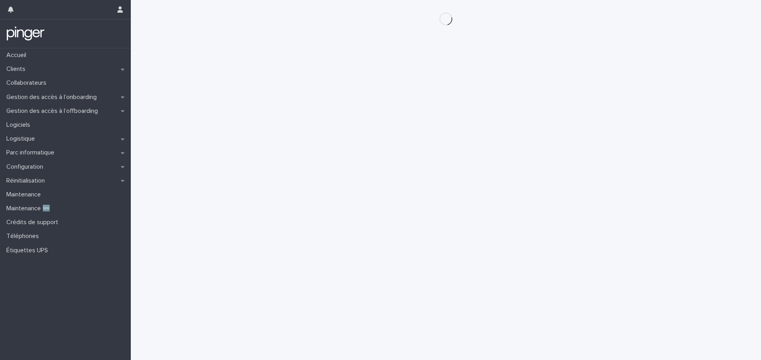  I want to click on p: Gestion des accès à l’onboarding, so click(53, 97).